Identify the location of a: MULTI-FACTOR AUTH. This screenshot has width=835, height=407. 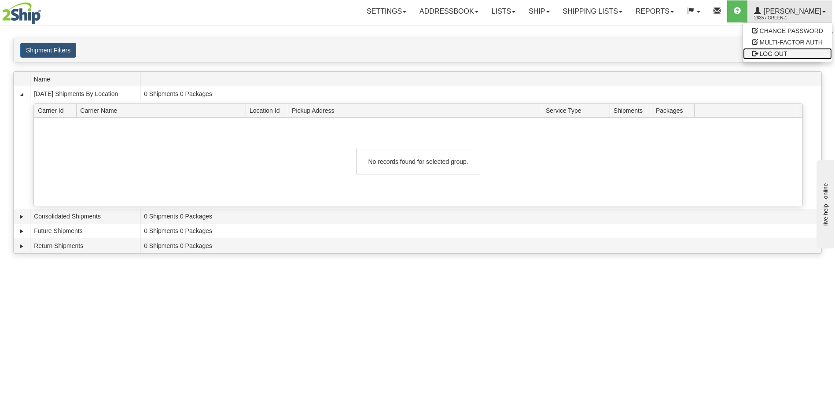
(788, 42).